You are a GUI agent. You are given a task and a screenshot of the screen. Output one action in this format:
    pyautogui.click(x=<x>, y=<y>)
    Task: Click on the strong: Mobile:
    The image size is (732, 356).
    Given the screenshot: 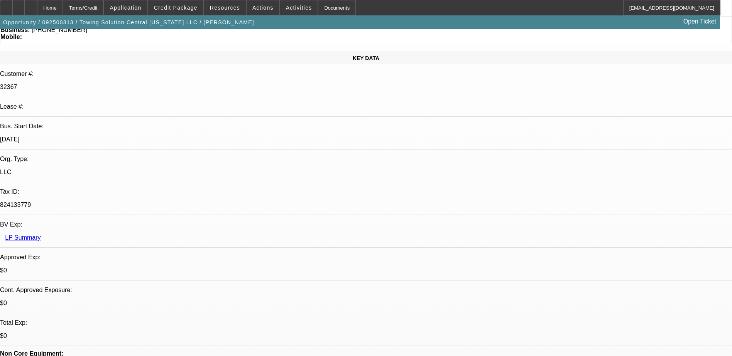 What is the action you would take?
    pyautogui.click(x=11, y=37)
    